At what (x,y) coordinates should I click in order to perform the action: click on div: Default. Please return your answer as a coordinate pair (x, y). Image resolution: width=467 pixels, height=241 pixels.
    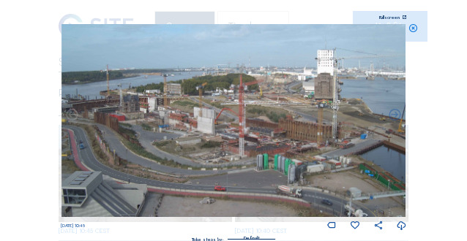
    Looking at the image, I should click on (251, 235).